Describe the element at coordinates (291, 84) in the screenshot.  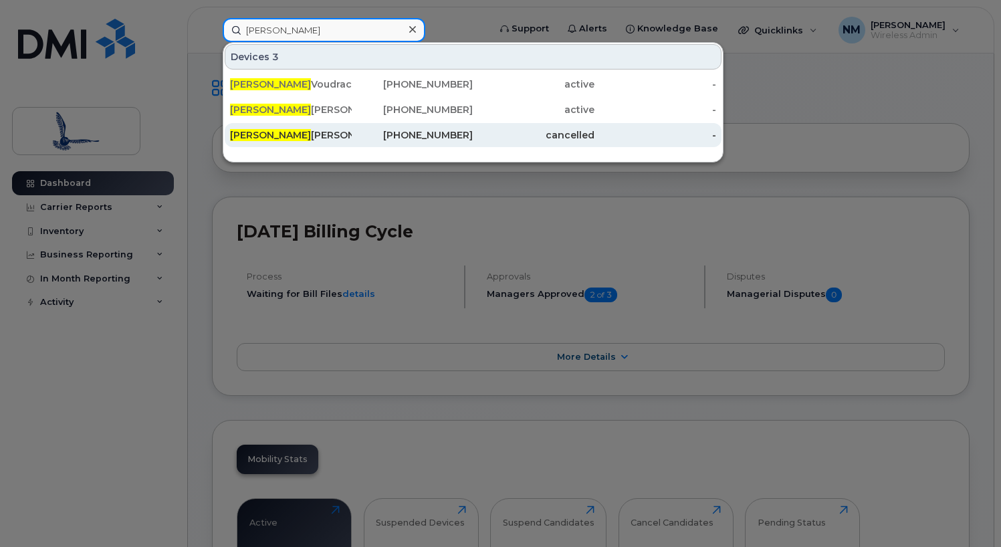
I see `div: Voudrach` at that location.